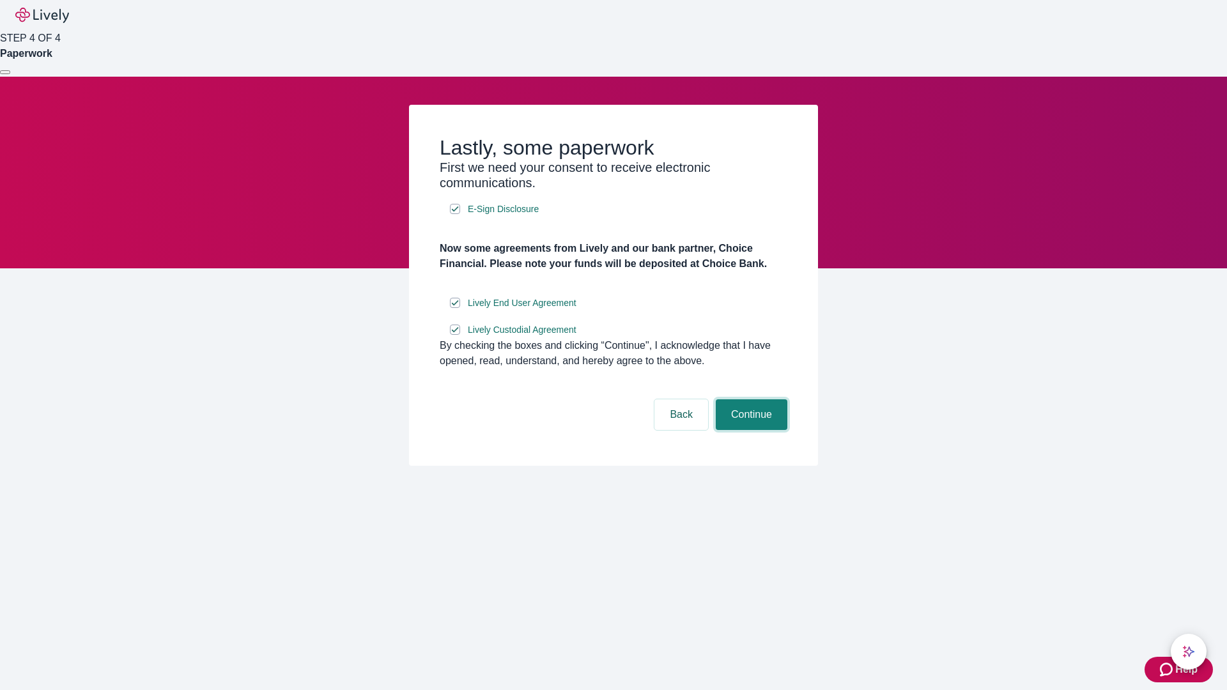 Image resolution: width=1227 pixels, height=690 pixels. Describe the element at coordinates (751, 415) in the screenshot. I see `button: Continue` at that location.